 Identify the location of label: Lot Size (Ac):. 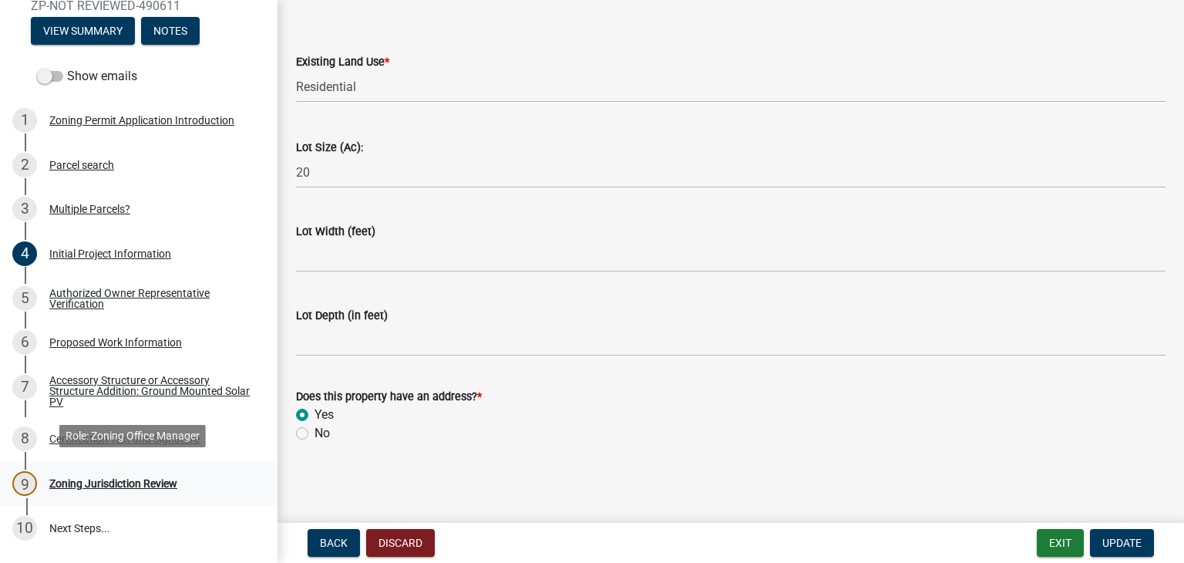
(329, 148).